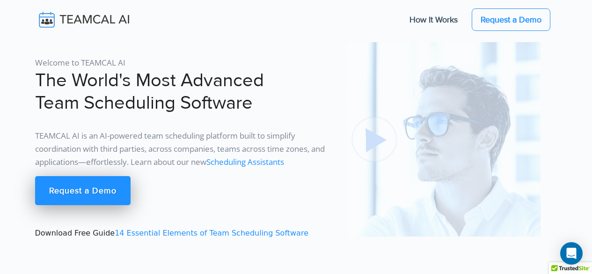 The height and width of the screenshot is (274, 592). I want to click on a: How It Works, so click(433, 20).